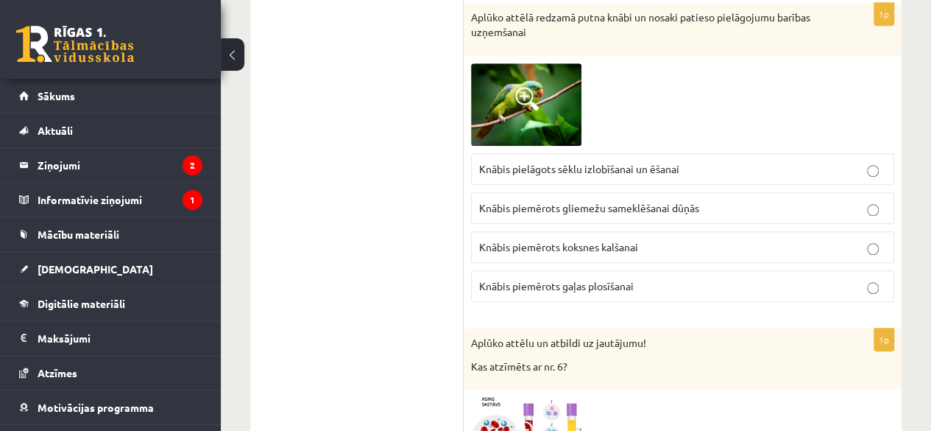 The width and height of the screenshot is (931, 431). What do you see at coordinates (559, 247) in the screenshot?
I see `span: Knābis piemērots koksnes kalšanai` at bounding box center [559, 247].